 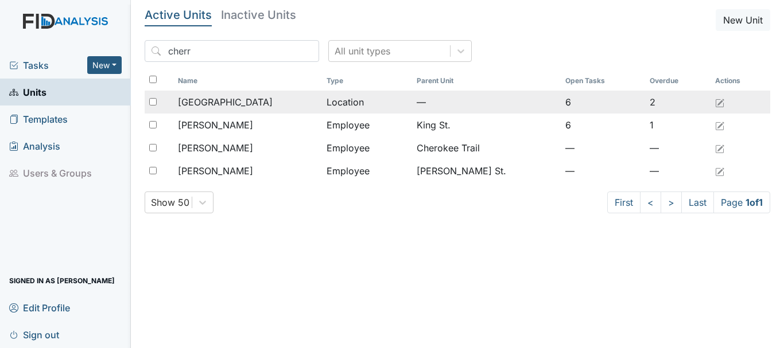 What do you see at coordinates (739, 81) in the screenshot?
I see `th: Actions` at bounding box center [739, 81].